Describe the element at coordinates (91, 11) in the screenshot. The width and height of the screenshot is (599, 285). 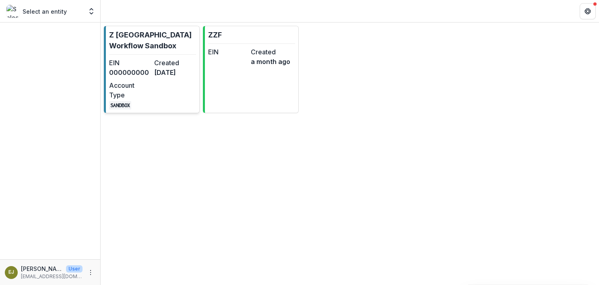
I see `button: Open entity switcher` at that location.